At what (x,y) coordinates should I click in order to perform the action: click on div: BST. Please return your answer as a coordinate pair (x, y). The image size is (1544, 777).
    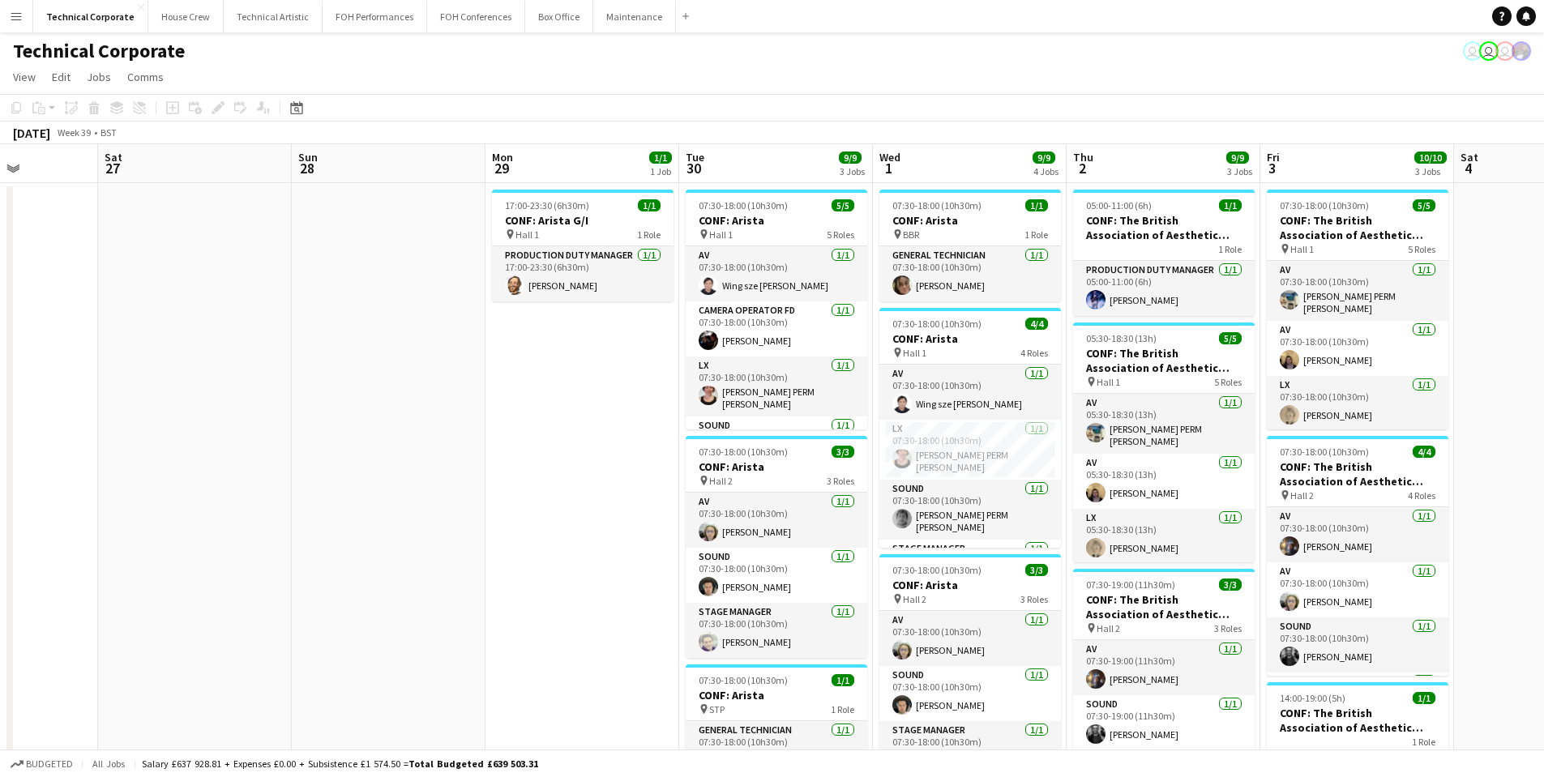
    Looking at the image, I should click on (109, 132).